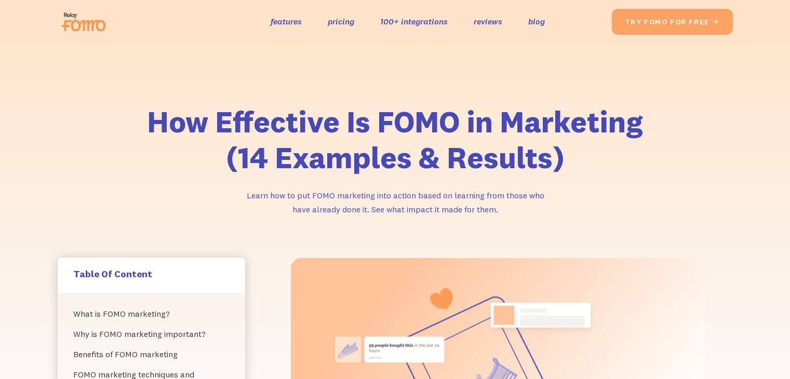 The image size is (790, 379). What do you see at coordinates (672, 22) in the screenshot?
I see `a: try fomo for free` at bounding box center [672, 22].